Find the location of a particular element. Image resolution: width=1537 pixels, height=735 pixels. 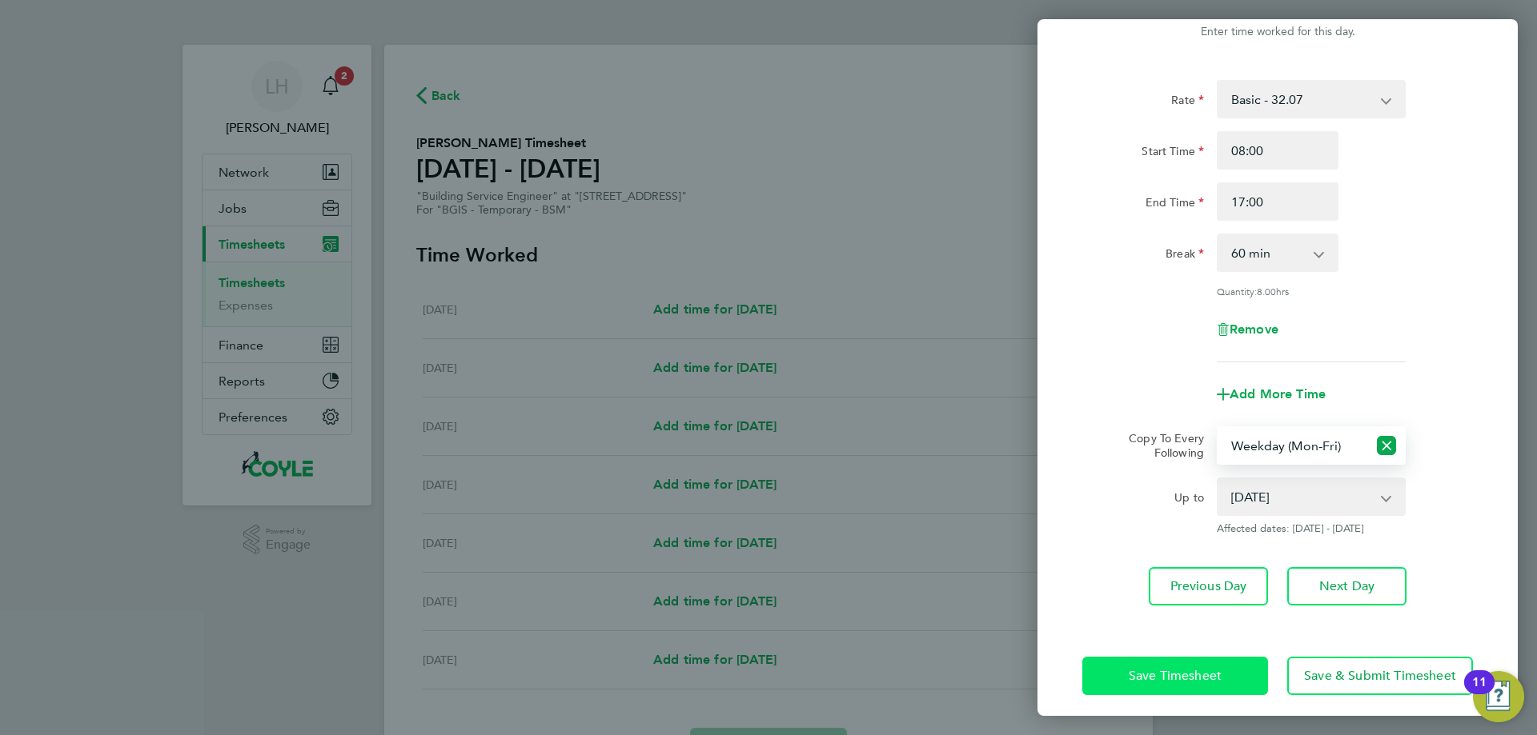

button: Save Timesheet is located at coordinates (1175, 676).